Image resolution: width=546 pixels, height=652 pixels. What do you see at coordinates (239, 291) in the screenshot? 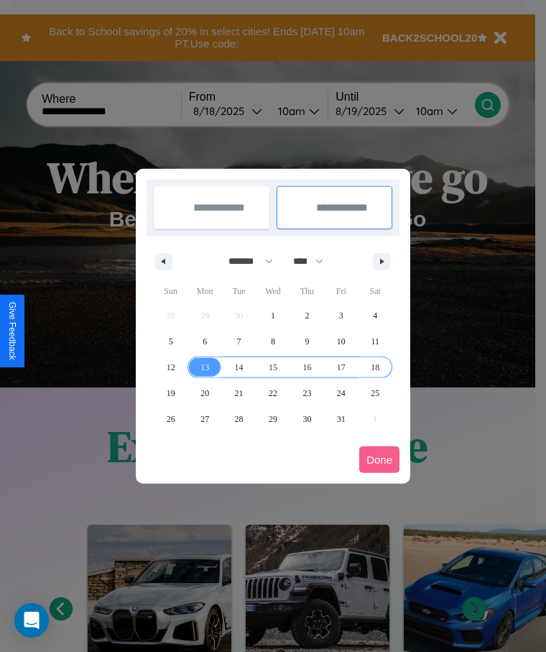
I see `span: Tue` at bounding box center [239, 291].